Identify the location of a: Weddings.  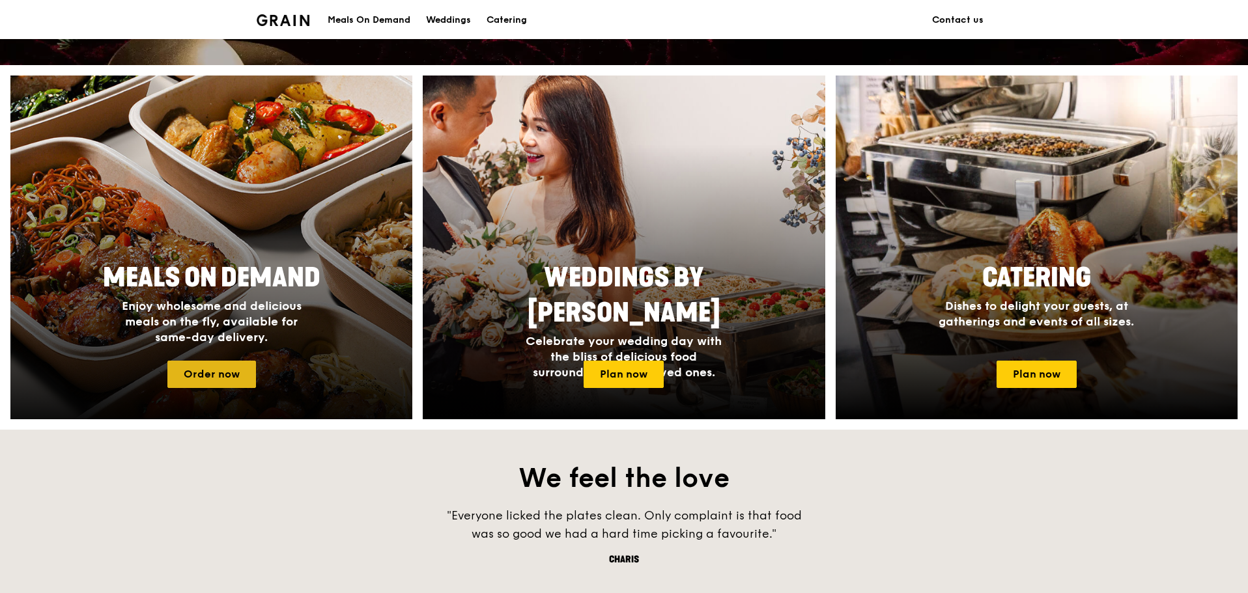
(448, 20).